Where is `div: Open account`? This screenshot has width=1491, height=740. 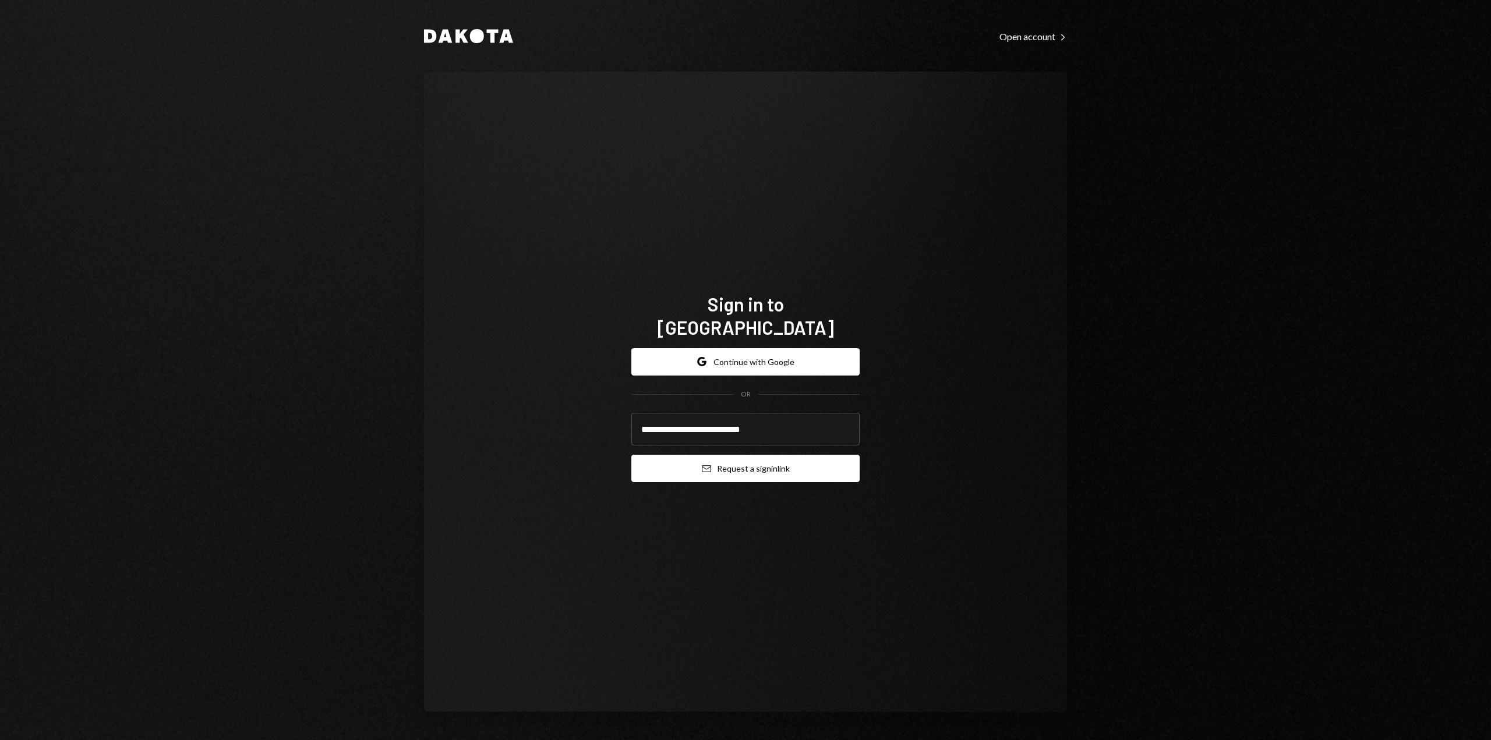 div: Open account is located at coordinates (1033, 37).